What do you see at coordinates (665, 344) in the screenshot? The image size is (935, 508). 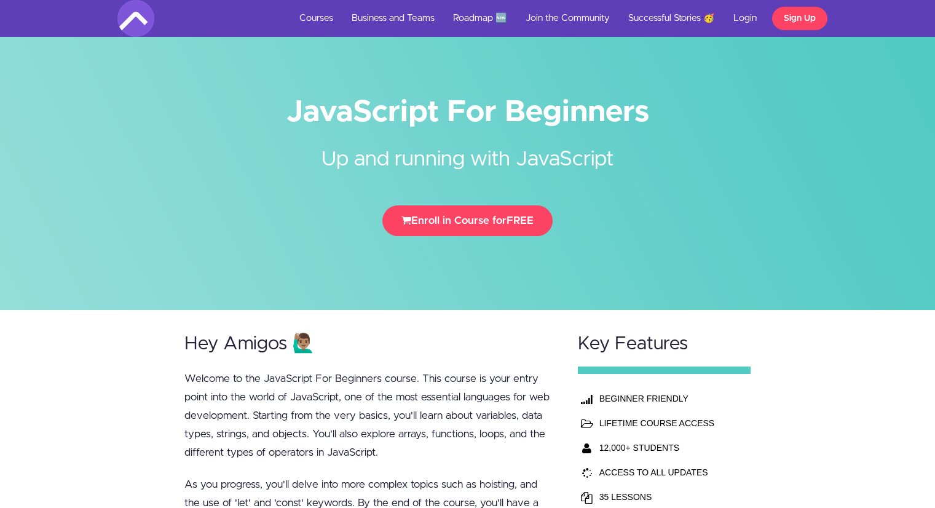 I see `h2: Key Features` at bounding box center [665, 344].